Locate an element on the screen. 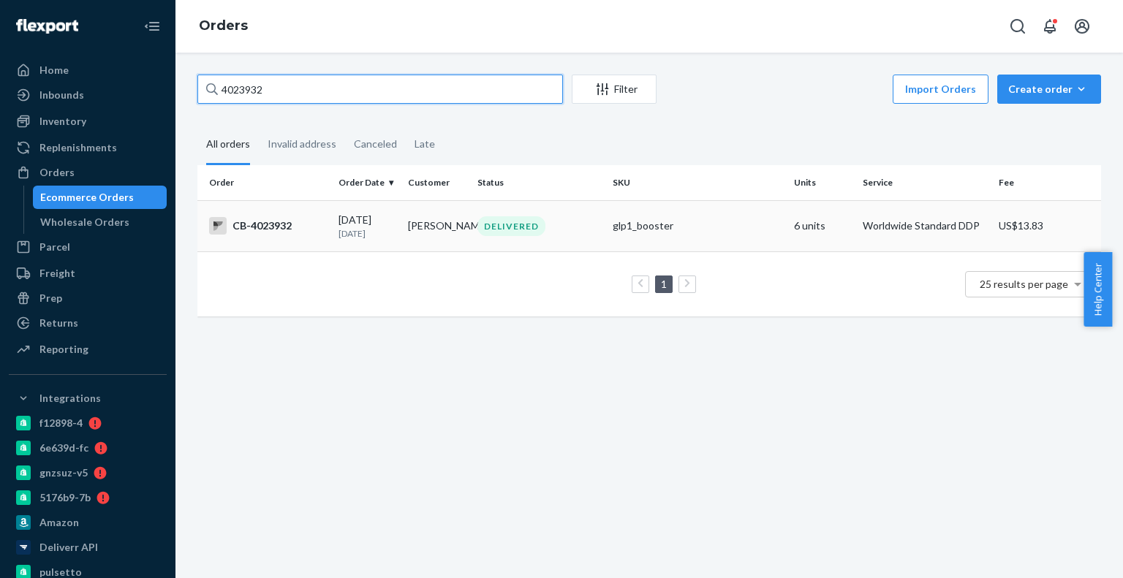 The width and height of the screenshot is (1123, 578). button: Open account menu is located at coordinates (1082, 26).